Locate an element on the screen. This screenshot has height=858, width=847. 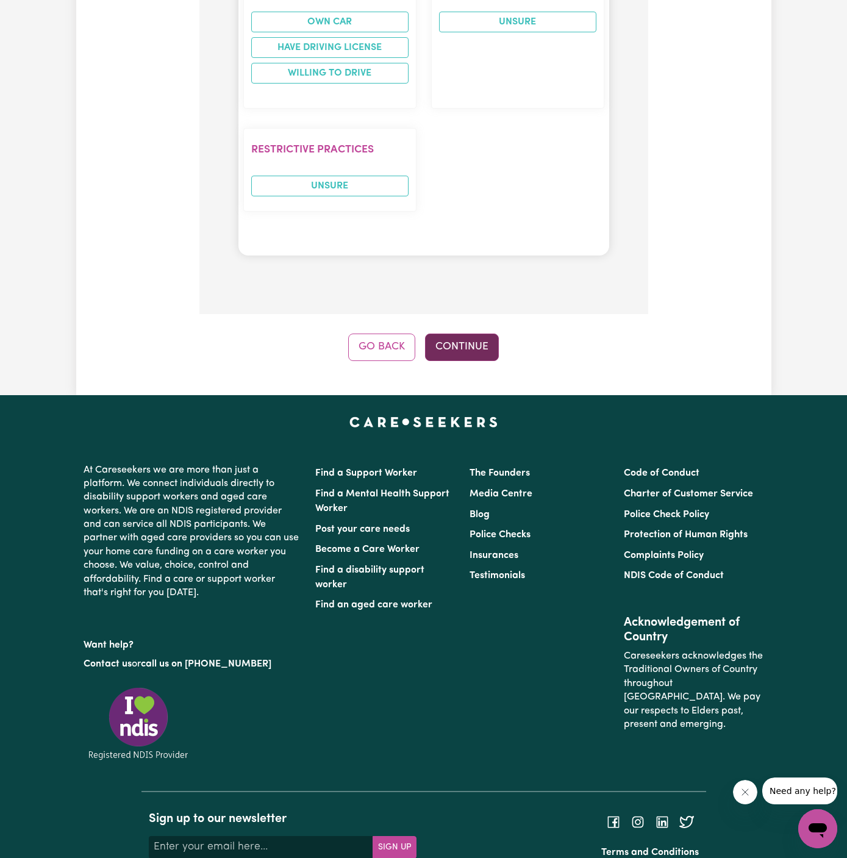
p: or is located at coordinates (192, 664).